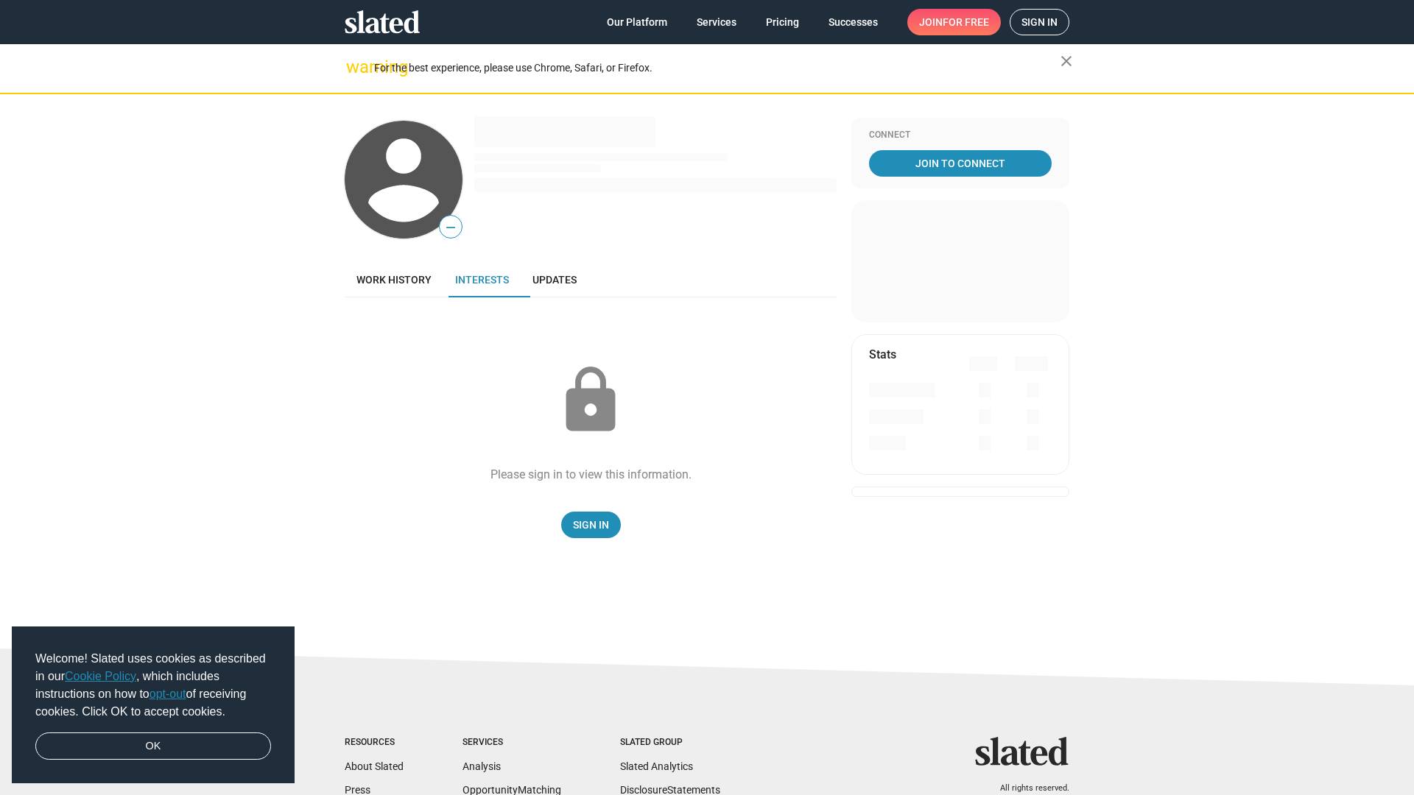 The image size is (1414, 795). I want to click on a: Work history, so click(394, 280).